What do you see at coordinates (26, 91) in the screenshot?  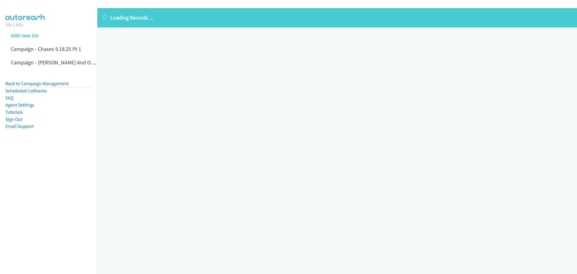 I see `a: Scheduled Callbacks` at bounding box center [26, 91].